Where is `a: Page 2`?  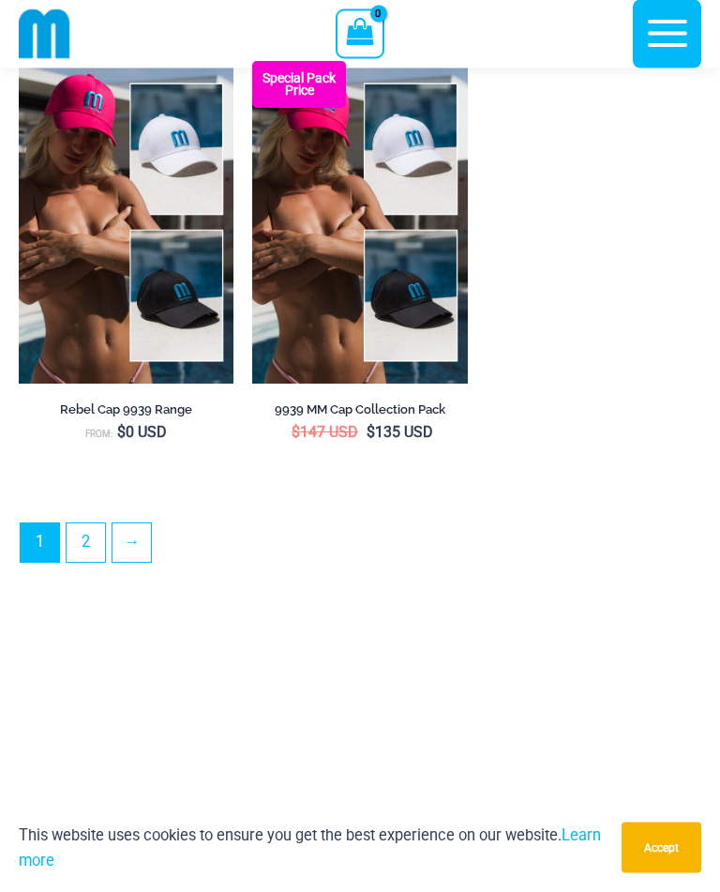
a: Page 2 is located at coordinates (85, 543).